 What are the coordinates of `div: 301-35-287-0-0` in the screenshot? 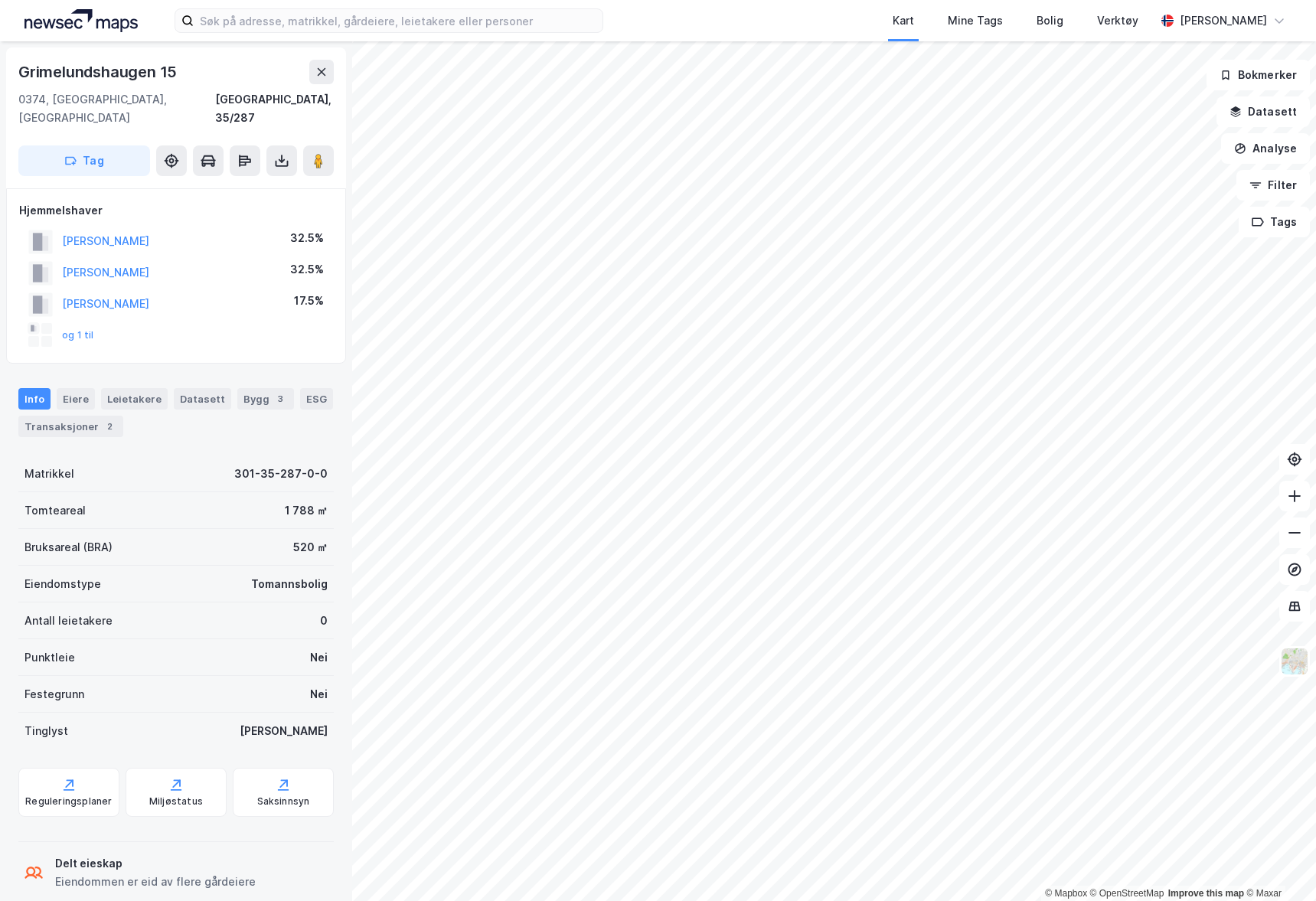 It's located at (281, 473).